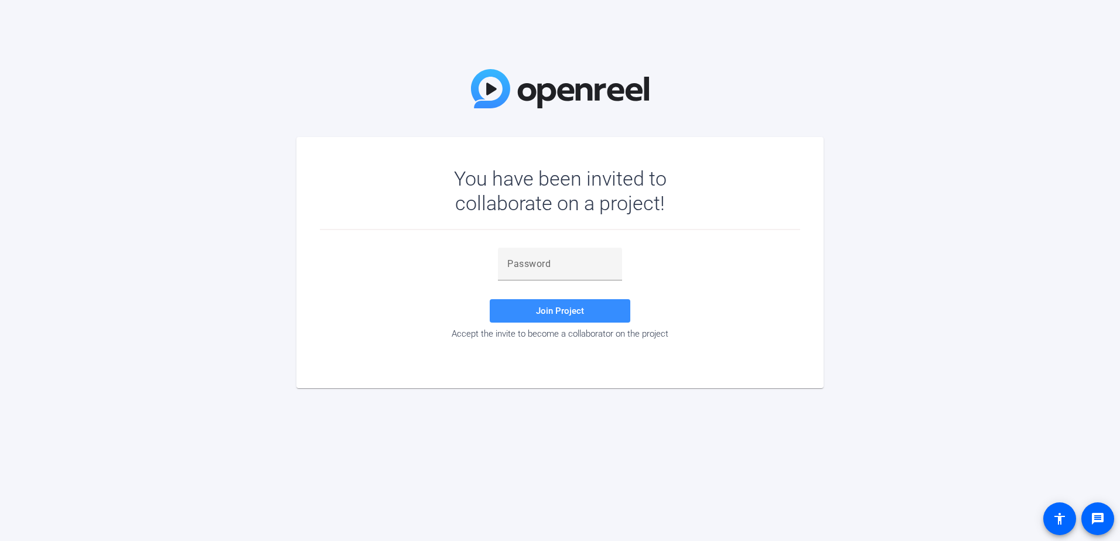 This screenshot has height=541, width=1120. Describe the element at coordinates (1059, 519) in the screenshot. I see `mat-icon: accessibility` at that location.